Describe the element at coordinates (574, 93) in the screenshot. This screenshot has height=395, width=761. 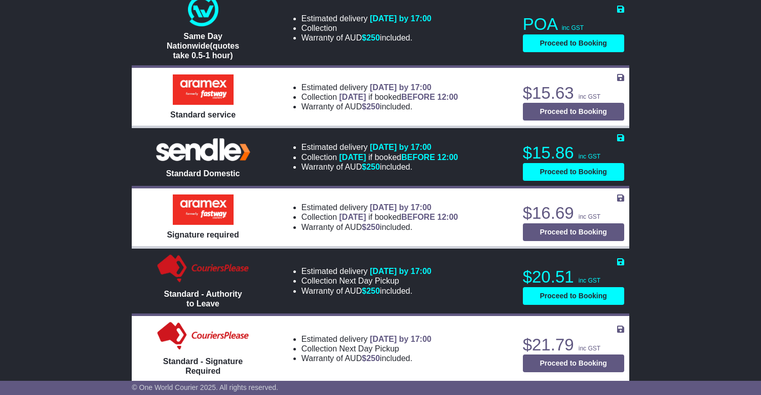
I see `p: $15.63` at that location.